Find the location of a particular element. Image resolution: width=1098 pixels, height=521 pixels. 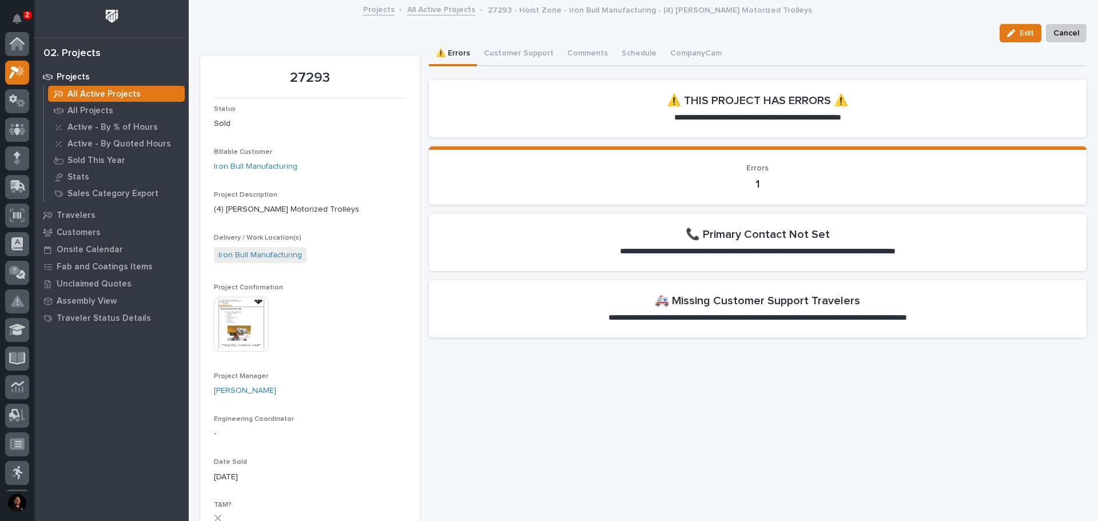

div: Notifications2 is located at coordinates (22, 23).